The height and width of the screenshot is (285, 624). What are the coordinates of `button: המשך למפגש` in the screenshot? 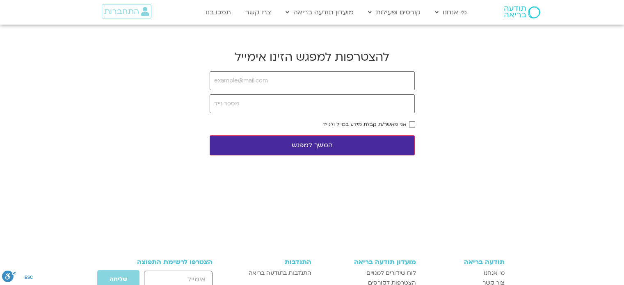 It's located at (312, 145).